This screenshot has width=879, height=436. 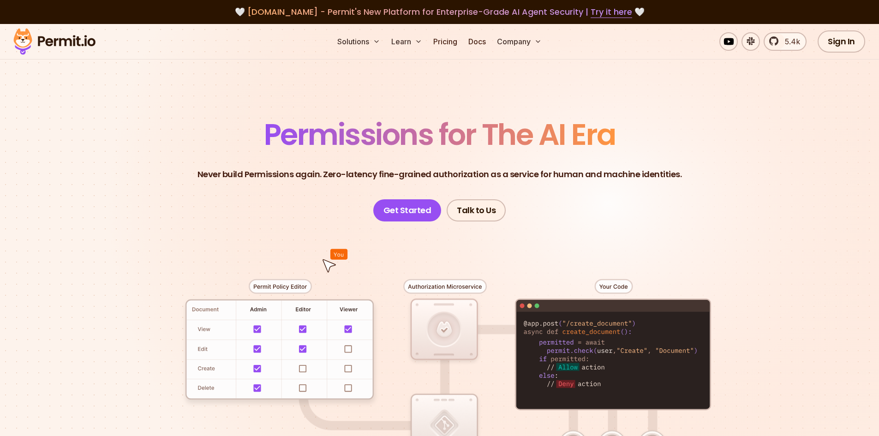 I want to click on button: Company, so click(x=519, y=42).